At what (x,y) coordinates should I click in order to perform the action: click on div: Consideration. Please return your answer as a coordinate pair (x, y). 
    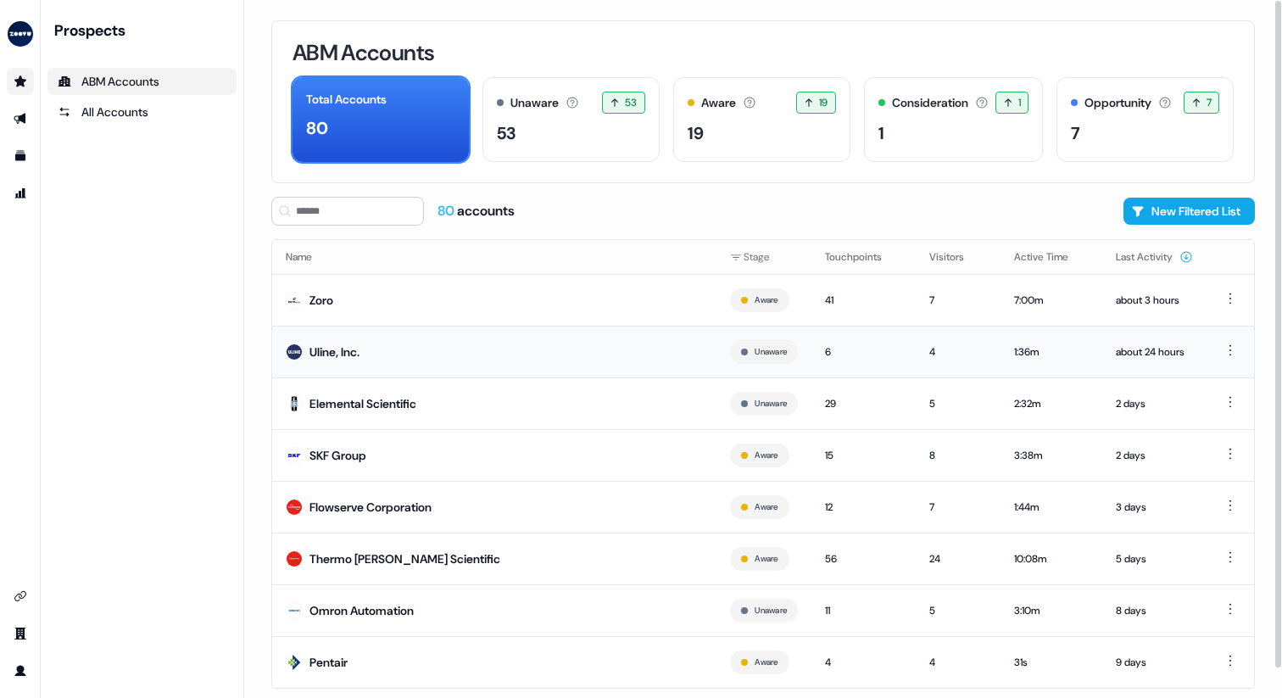
    Looking at the image, I should click on (930, 103).